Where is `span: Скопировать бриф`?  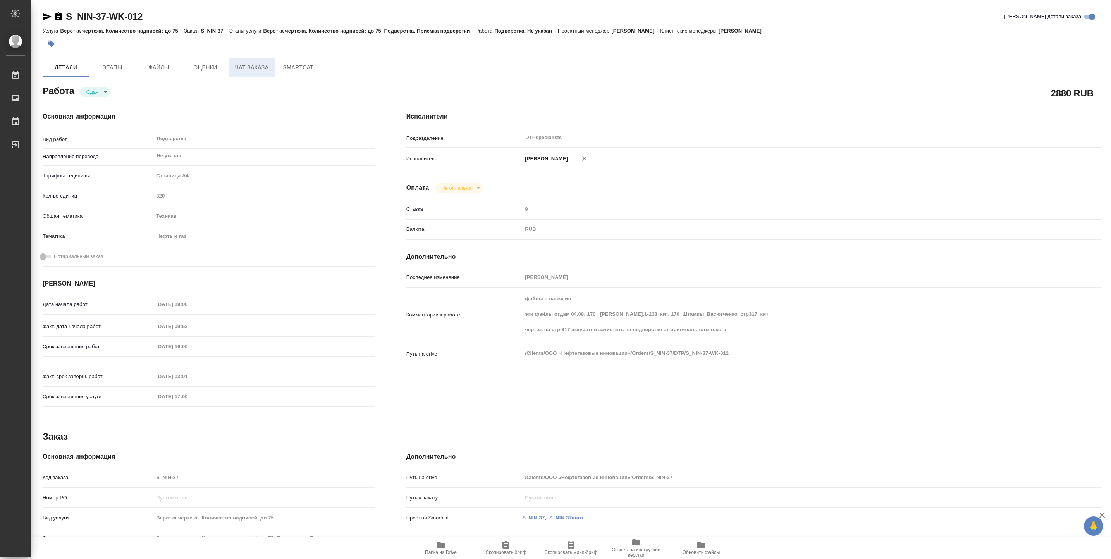 span: Скопировать бриф is located at coordinates (505, 552).